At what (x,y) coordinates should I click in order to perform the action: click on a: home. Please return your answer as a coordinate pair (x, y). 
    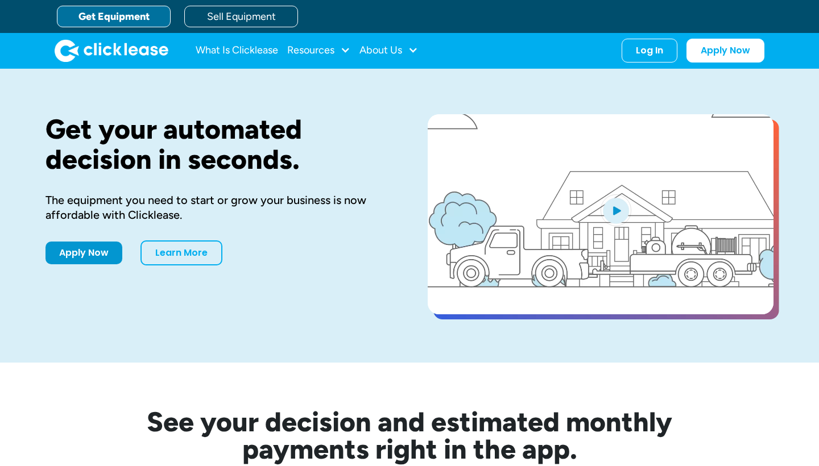
    Looking at the image, I should click on (111, 51).